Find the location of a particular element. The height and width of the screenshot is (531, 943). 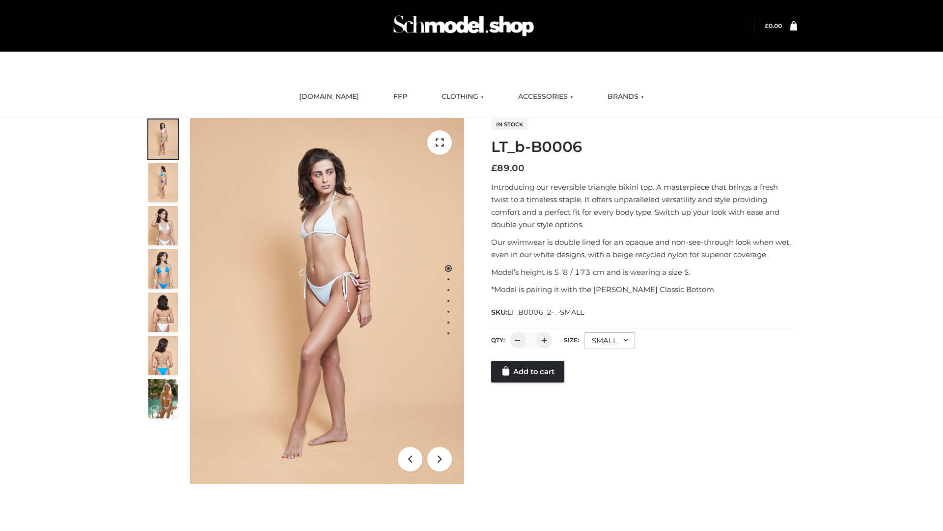

a: ACCESSORIES is located at coordinates (546, 97).